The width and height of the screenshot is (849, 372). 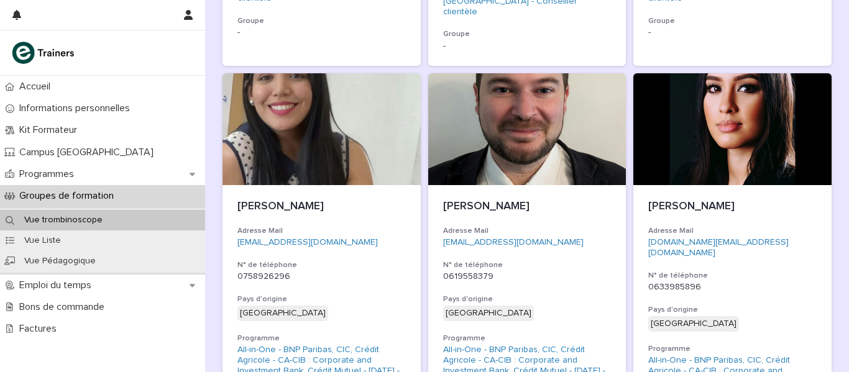 I want to click on p: Vue Liste, so click(x=42, y=241).